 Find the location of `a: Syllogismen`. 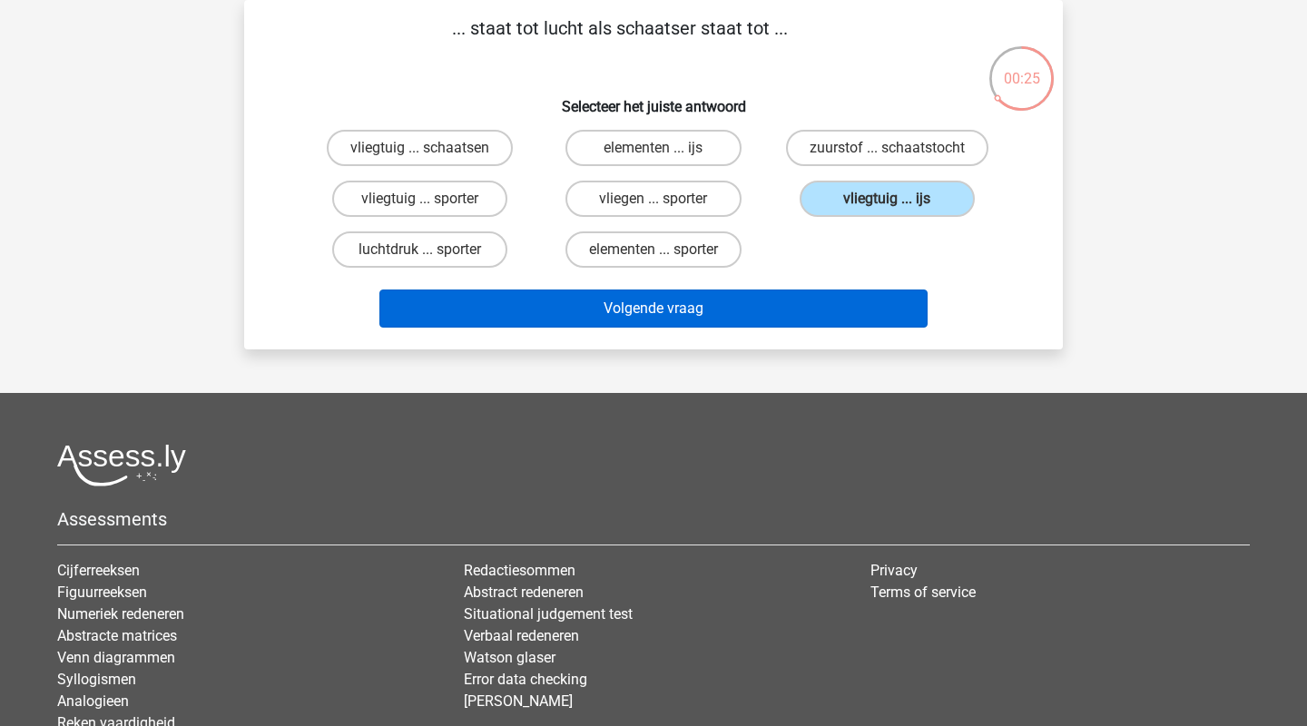

a: Syllogismen is located at coordinates (96, 679).